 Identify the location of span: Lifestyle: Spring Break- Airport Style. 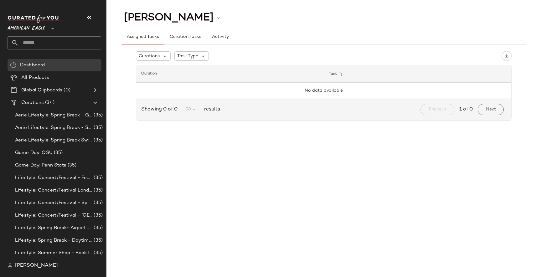
(54, 228).